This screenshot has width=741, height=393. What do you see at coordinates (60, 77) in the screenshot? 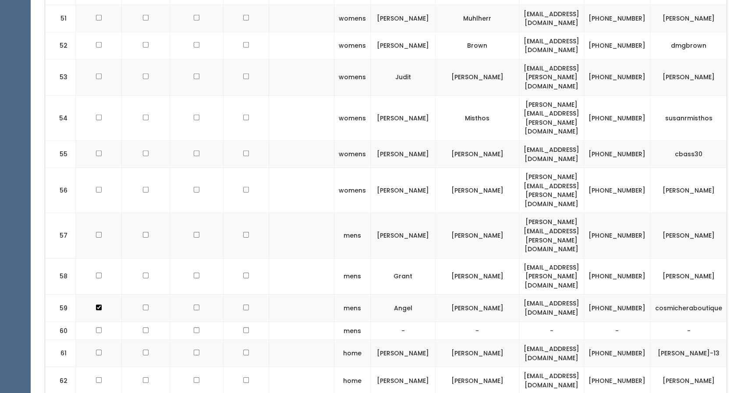
I see `td: 53` at bounding box center [60, 77].